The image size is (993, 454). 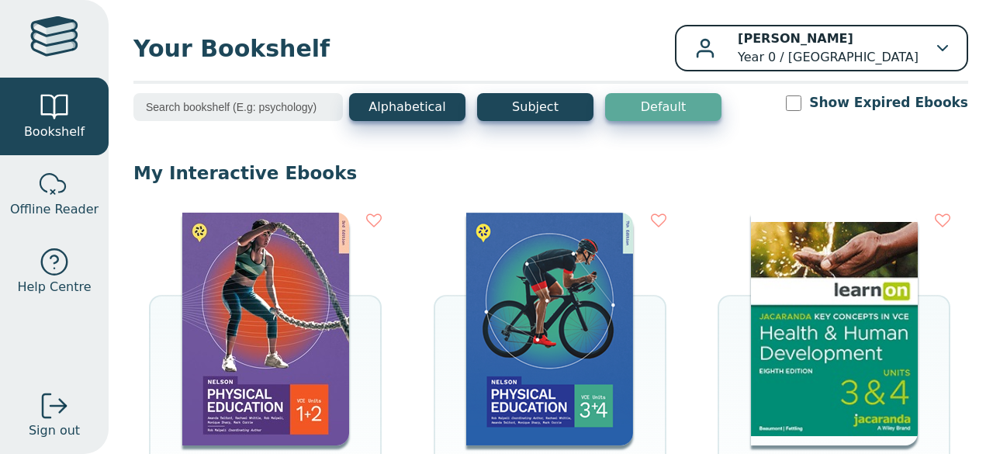 I want to click on button: Alphabetical, so click(x=407, y=107).